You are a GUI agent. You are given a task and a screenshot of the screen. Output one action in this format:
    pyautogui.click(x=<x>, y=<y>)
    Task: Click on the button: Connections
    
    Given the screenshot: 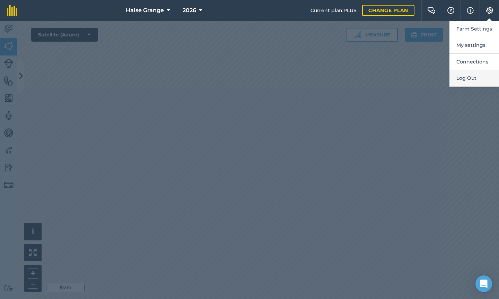 What is the action you would take?
    pyautogui.click(x=474, y=62)
    